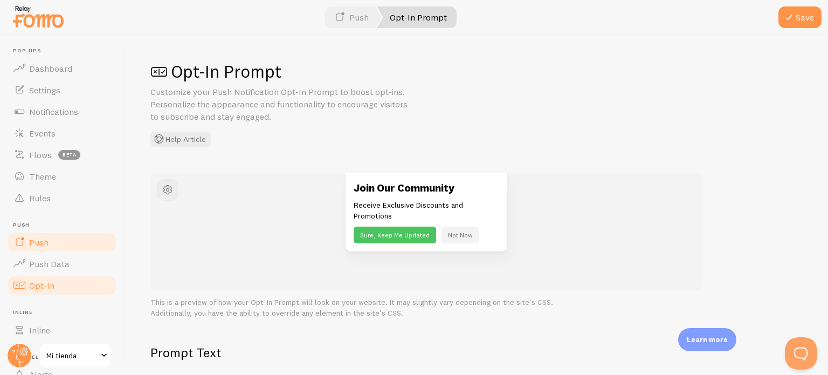 This screenshot has width=828, height=375. I want to click on button: Not Now, so click(460, 234).